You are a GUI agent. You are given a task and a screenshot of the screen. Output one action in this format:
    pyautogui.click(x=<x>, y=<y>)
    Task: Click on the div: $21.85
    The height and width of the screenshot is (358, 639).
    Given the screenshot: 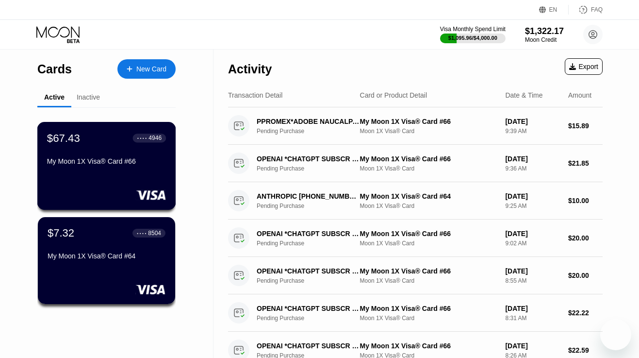 What is the action you would take?
    pyautogui.click(x=585, y=163)
    